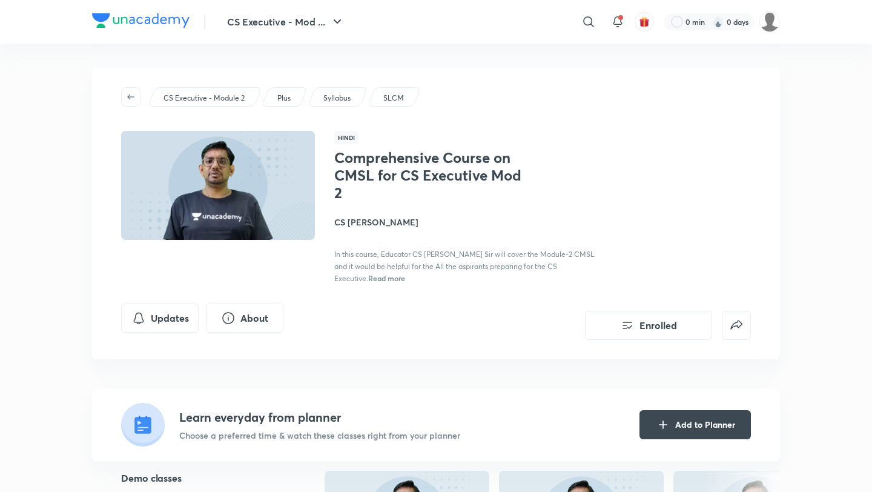  Describe the element at coordinates (695, 424) in the screenshot. I see `button: Add to Planner` at that location.